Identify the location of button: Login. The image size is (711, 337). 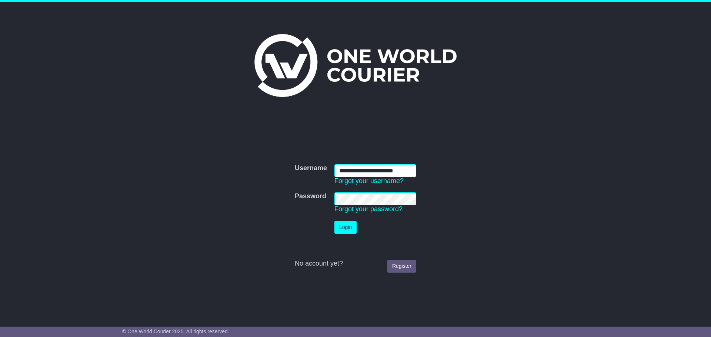
(346, 227).